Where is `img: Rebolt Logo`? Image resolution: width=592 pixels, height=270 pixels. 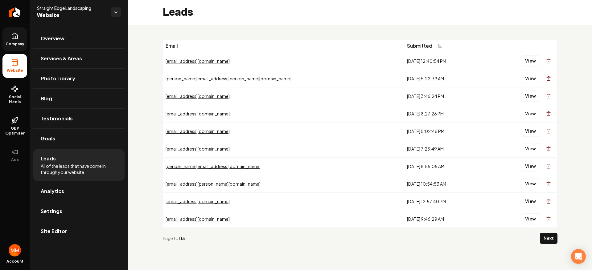
img: Rebolt Logo is located at coordinates (15, 12).